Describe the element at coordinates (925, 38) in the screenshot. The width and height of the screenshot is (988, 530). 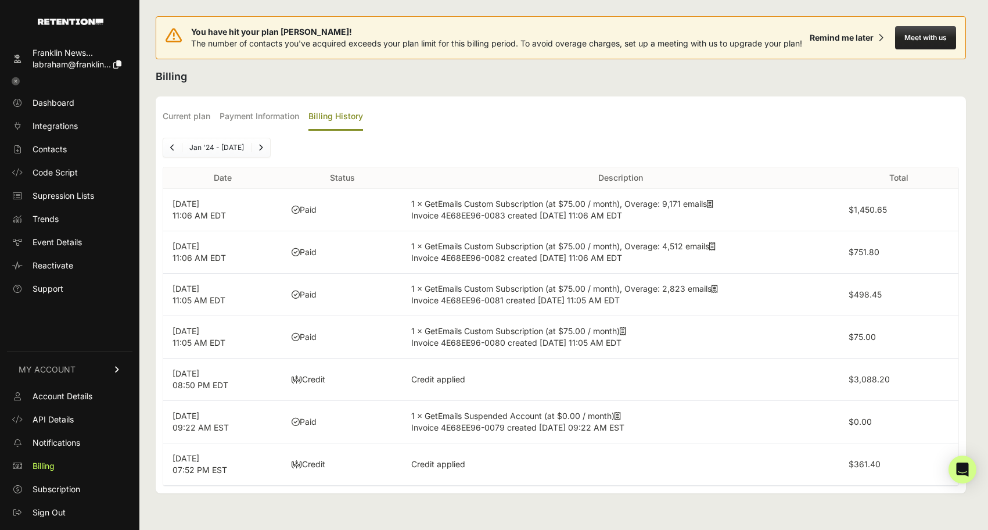
I see `button: Meet with us` at that location.